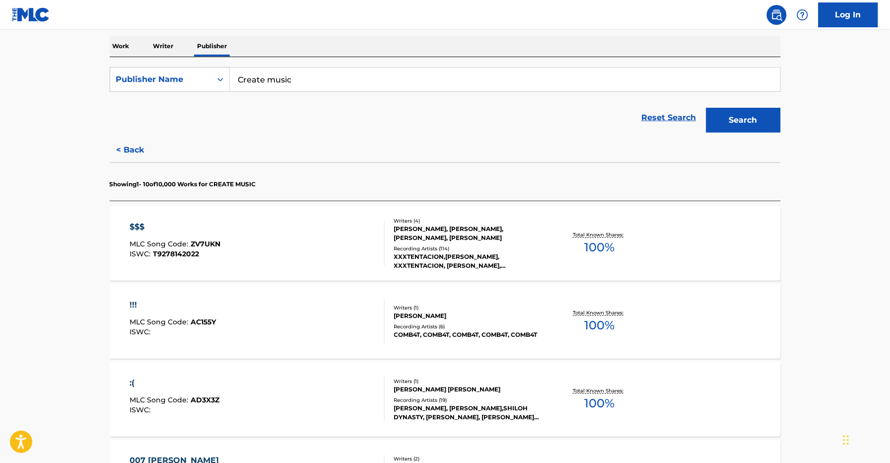 Image resolution: width=890 pixels, height=463 pixels. Describe the element at coordinates (469, 248) in the screenshot. I see `div: Recording Artists ( 114 )` at that location.